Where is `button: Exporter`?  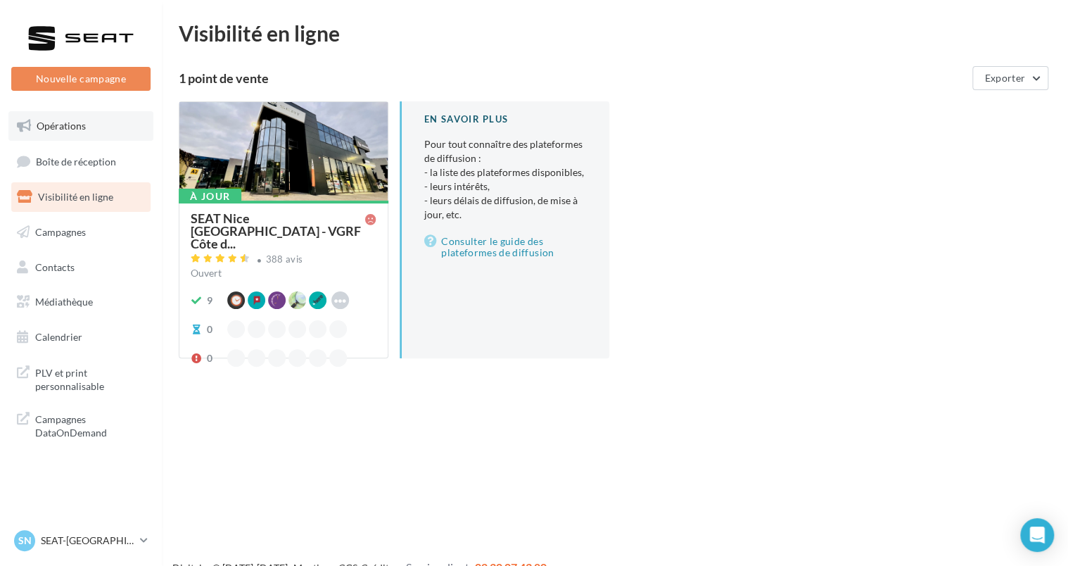 button: Exporter is located at coordinates (1010, 78).